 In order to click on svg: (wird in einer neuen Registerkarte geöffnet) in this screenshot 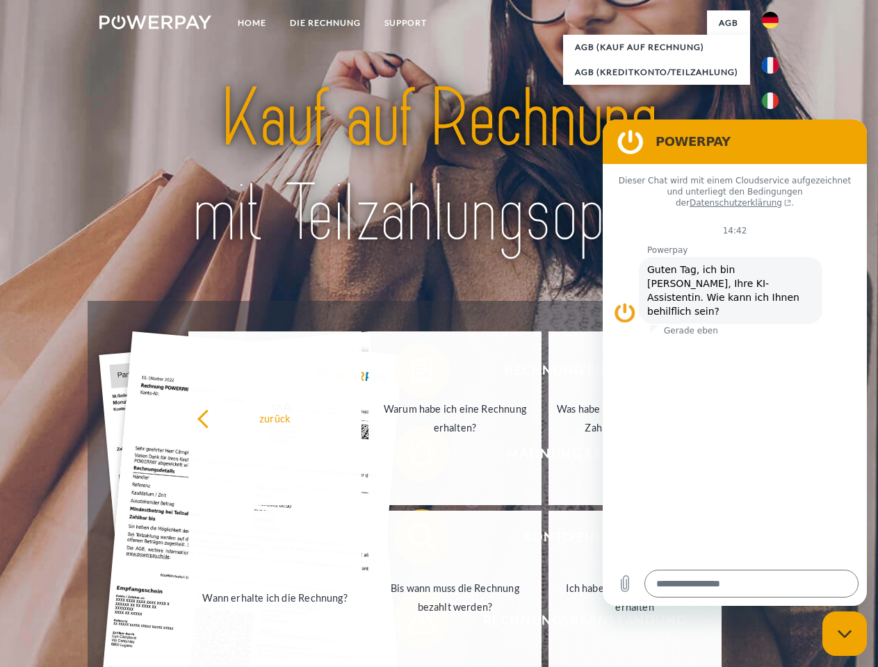, I will do `click(184, 83)`.